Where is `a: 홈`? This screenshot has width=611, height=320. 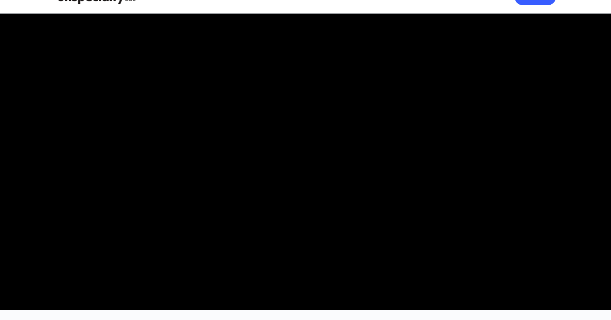 a: 홈 is located at coordinates (29, 260).